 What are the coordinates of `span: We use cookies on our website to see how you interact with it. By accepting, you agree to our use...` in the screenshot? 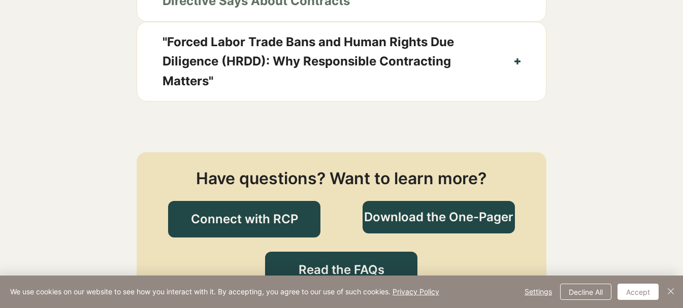 It's located at (225, 292).